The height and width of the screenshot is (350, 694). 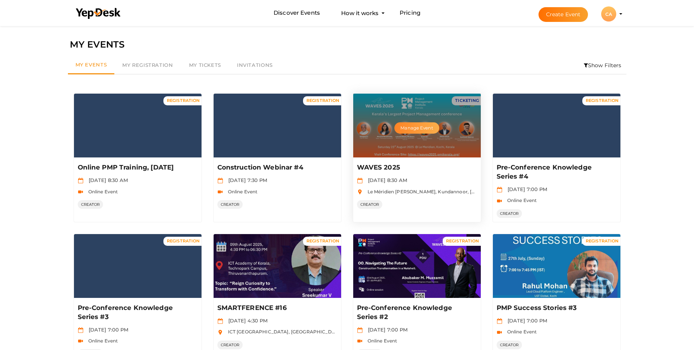 I want to click on a: Invitations, so click(x=255, y=65).